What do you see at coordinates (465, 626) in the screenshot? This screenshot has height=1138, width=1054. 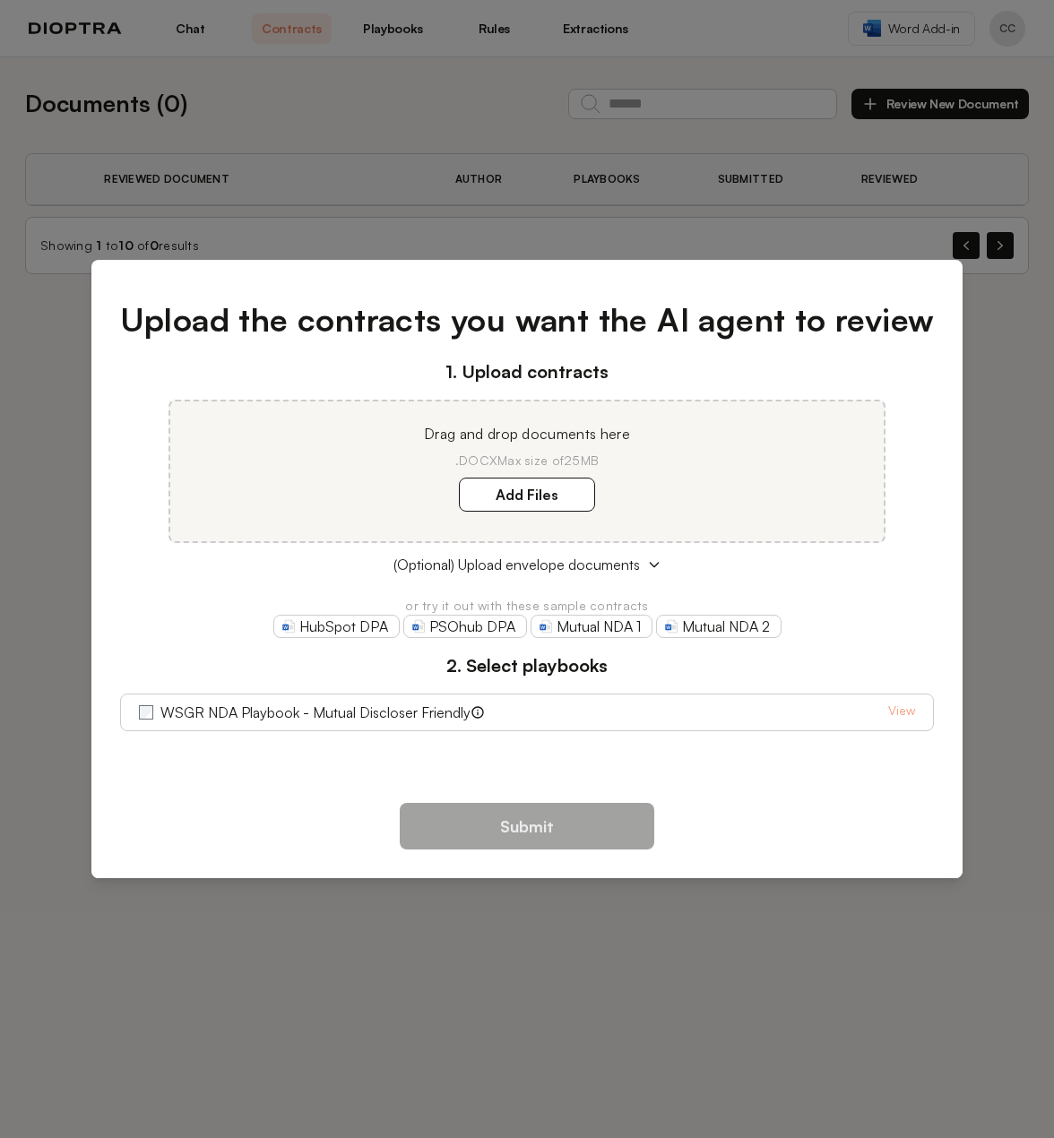 I see `a: PSOhub DPA` at bounding box center [465, 626].